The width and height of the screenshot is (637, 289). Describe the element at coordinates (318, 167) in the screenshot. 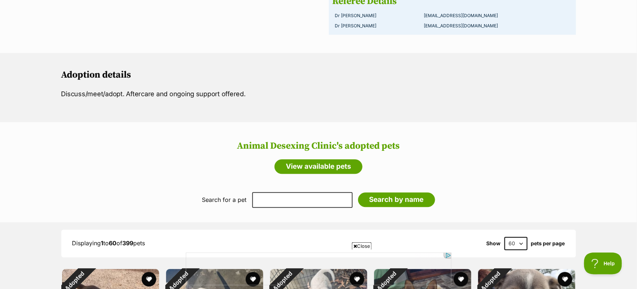

I see `a: View available pets` at that location.